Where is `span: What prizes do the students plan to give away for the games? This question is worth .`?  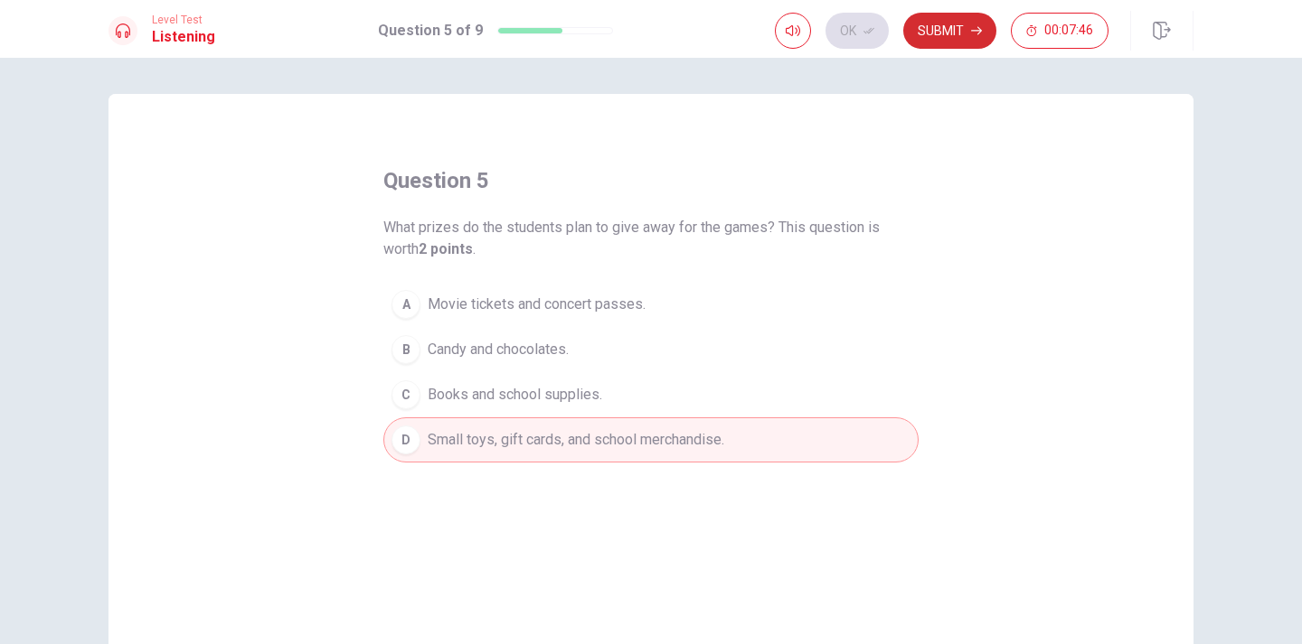 span: What prizes do the students plan to give away for the games? This question is worth . is located at coordinates (651, 239).